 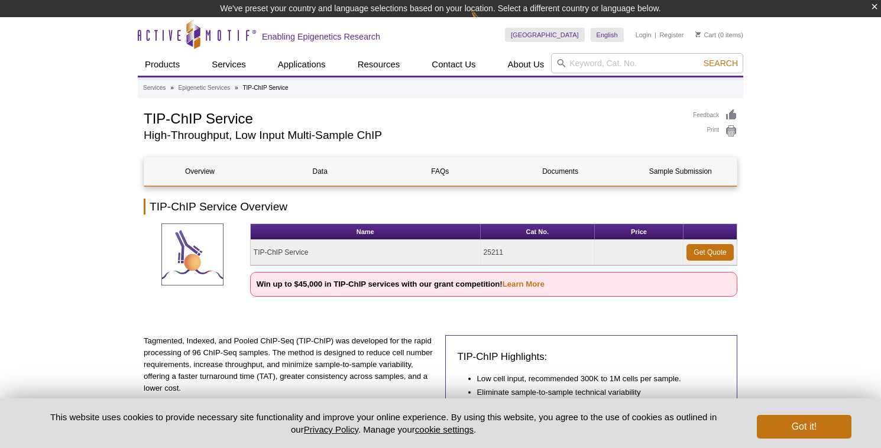 What do you see at coordinates (647, 63) in the screenshot?
I see `input: Keyword, Cat. No.` at bounding box center [647, 63].